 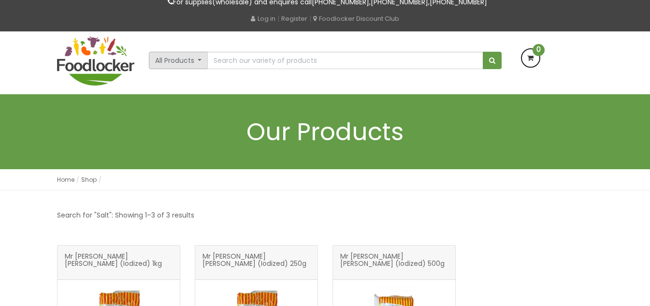 I want to click on a: Register, so click(x=294, y=18).